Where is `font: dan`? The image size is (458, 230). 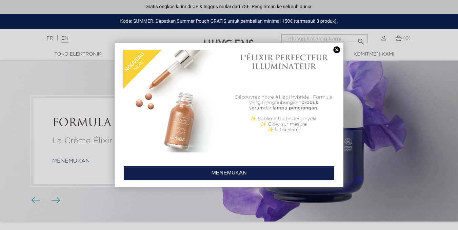 font: dan is located at coordinates (268, 108).